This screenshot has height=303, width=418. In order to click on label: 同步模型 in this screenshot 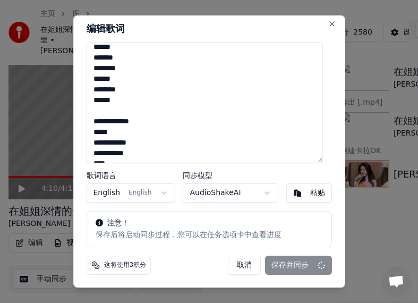, I will do `click(230, 175)`.